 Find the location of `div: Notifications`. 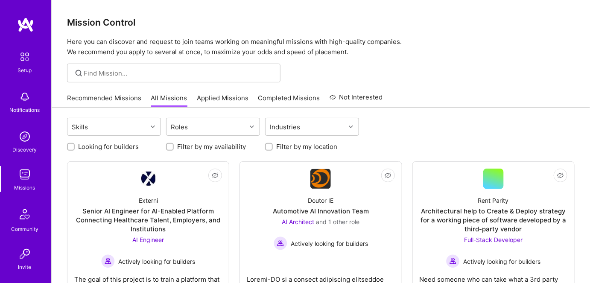

div: Notifications is located at coordinates (25, 110).